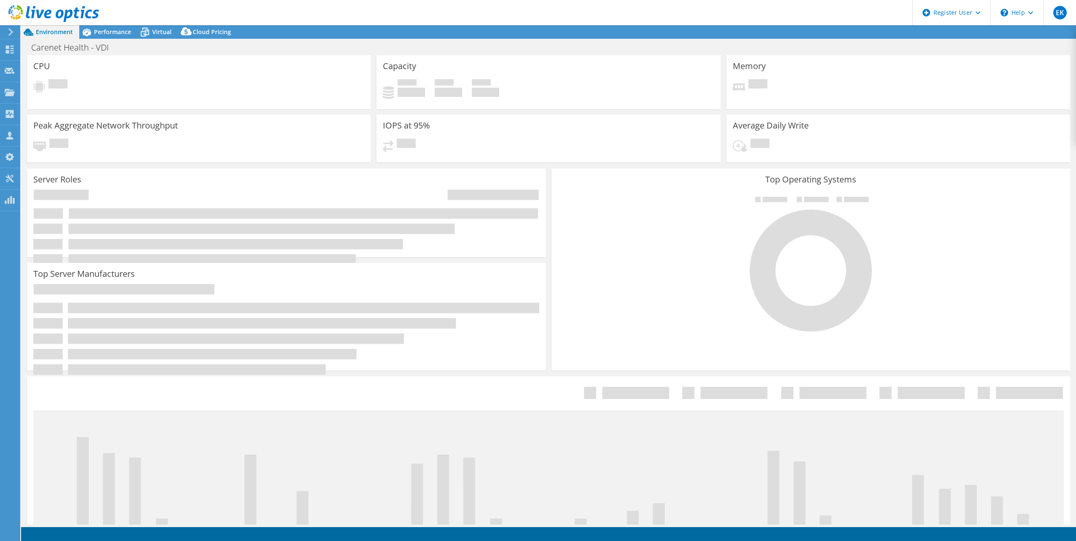 The image size is (1076, 541). I want to click on h3: Peak Aggregate Network Throughput, so click(105, 126).